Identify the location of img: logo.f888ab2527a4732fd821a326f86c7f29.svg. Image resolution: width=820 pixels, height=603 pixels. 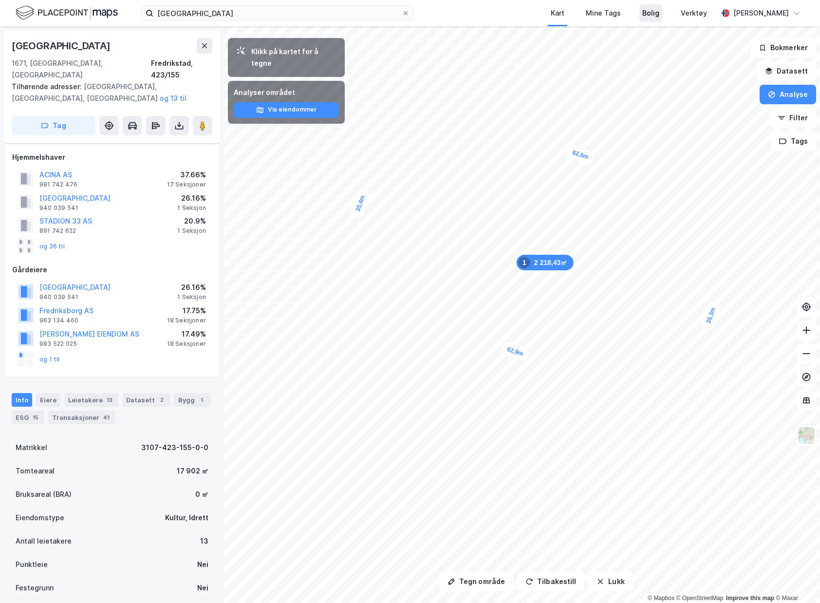
(67, 13).